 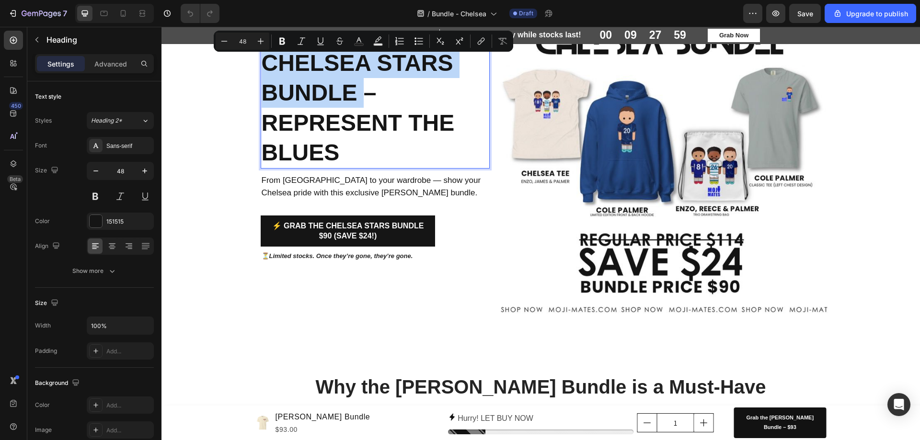 What do you see at coordinates (98, 40) in the screenshot?
I see `p: Heading` at bounding box center [98, 40].